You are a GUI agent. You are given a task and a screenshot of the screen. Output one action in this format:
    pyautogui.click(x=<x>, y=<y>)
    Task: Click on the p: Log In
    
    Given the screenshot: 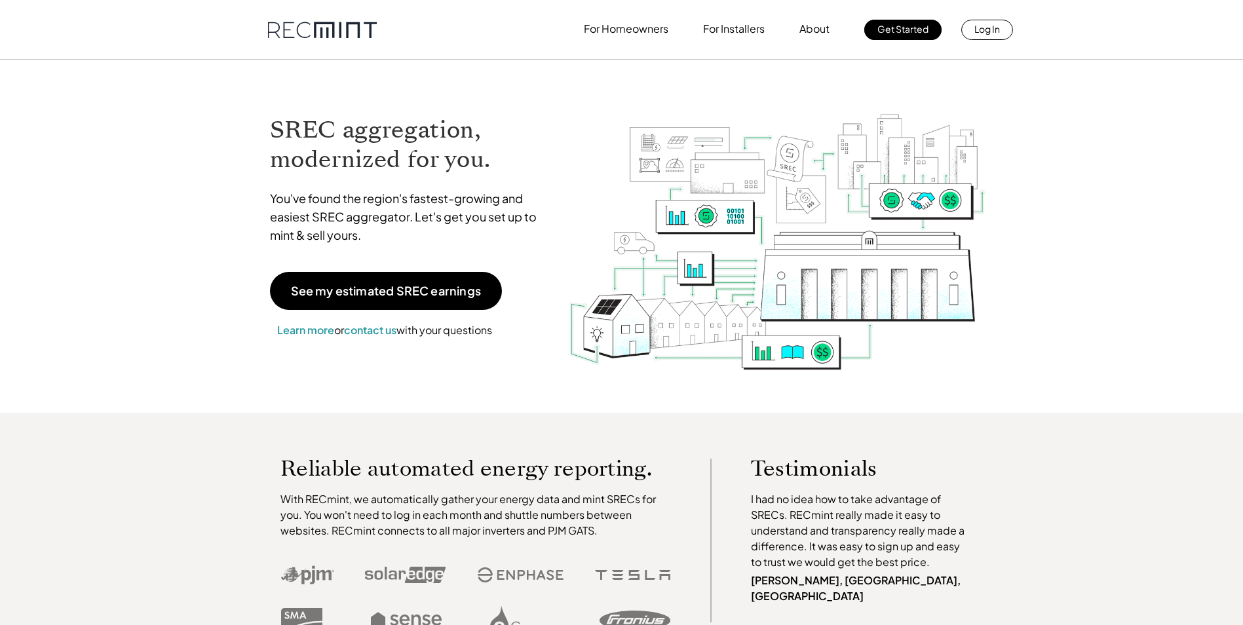 What is the action you would take?
    pyautogui.click(x=987, y=29)
    